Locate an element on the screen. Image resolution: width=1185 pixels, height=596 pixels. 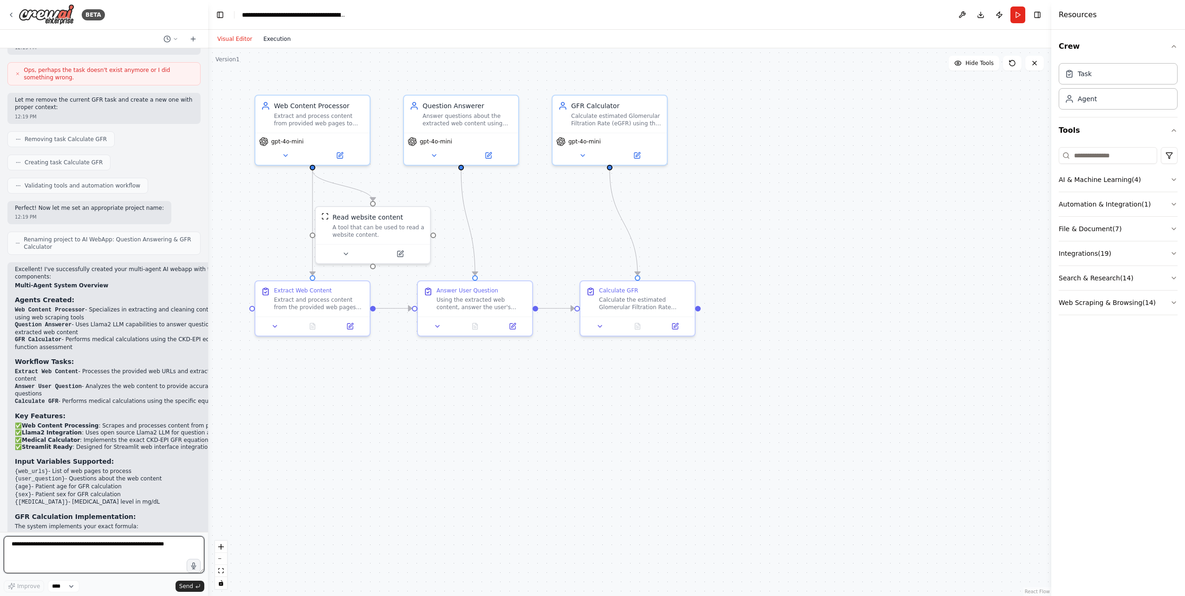
div: Answer questions about the extracted web content using open source Llama2 LLM capabilities. Provi... is located at coordinates (468, 120).